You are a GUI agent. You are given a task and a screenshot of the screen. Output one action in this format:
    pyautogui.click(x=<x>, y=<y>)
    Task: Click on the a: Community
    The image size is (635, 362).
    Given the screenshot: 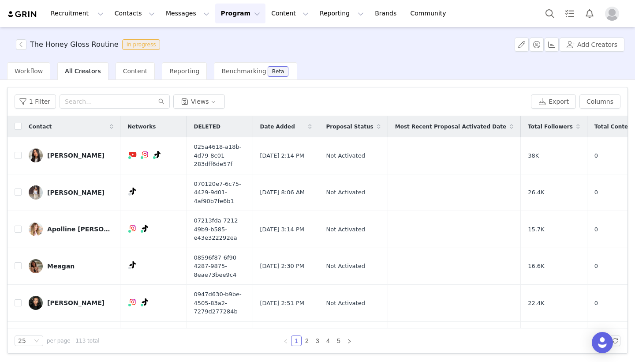 What is the action you would take?
    pyautogui.click(x=430, y=13)
    